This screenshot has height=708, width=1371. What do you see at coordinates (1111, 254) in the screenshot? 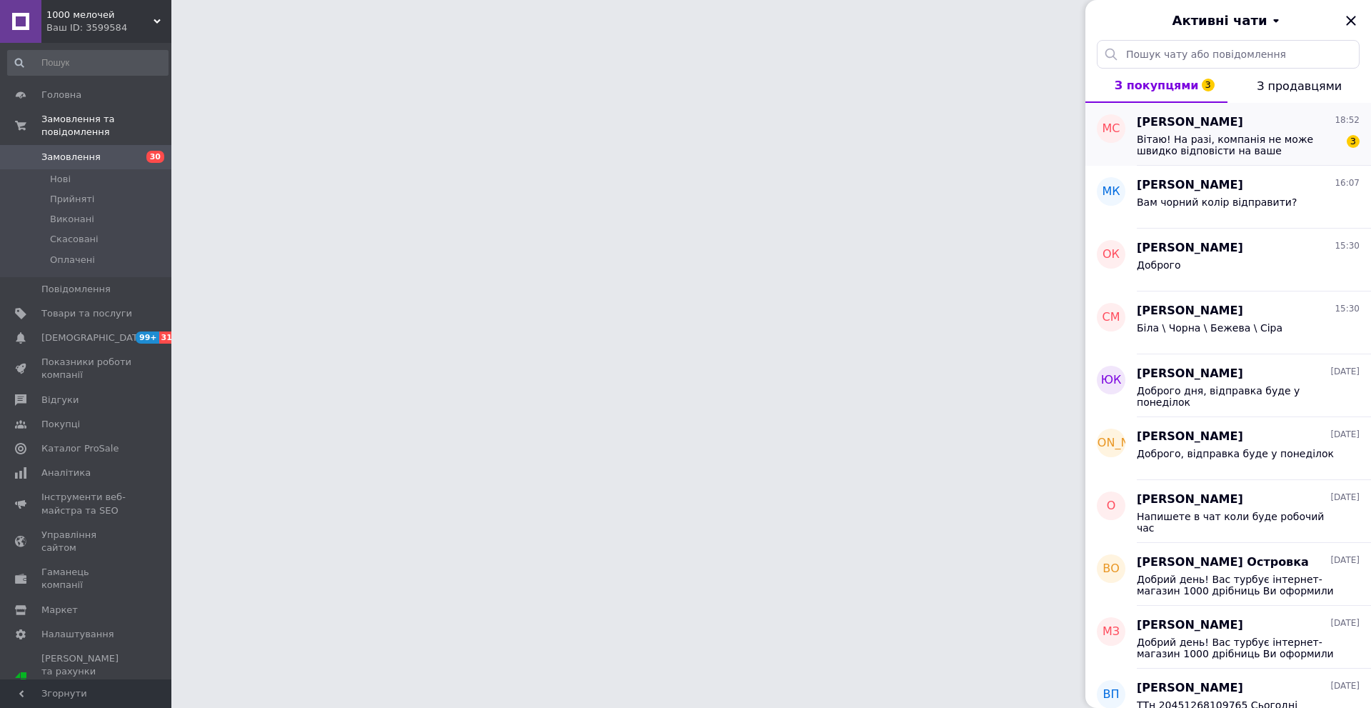
I see `span: ОК` at bounding box center [1111, 254].